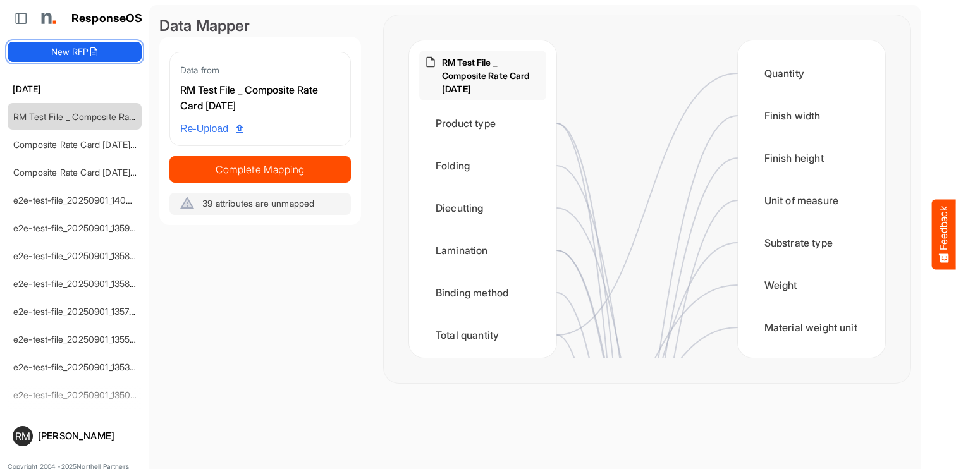  What do you see at coordinates (811, 285) in the screenshot?
I see `div: Weight` at bounding box center [811, 285].